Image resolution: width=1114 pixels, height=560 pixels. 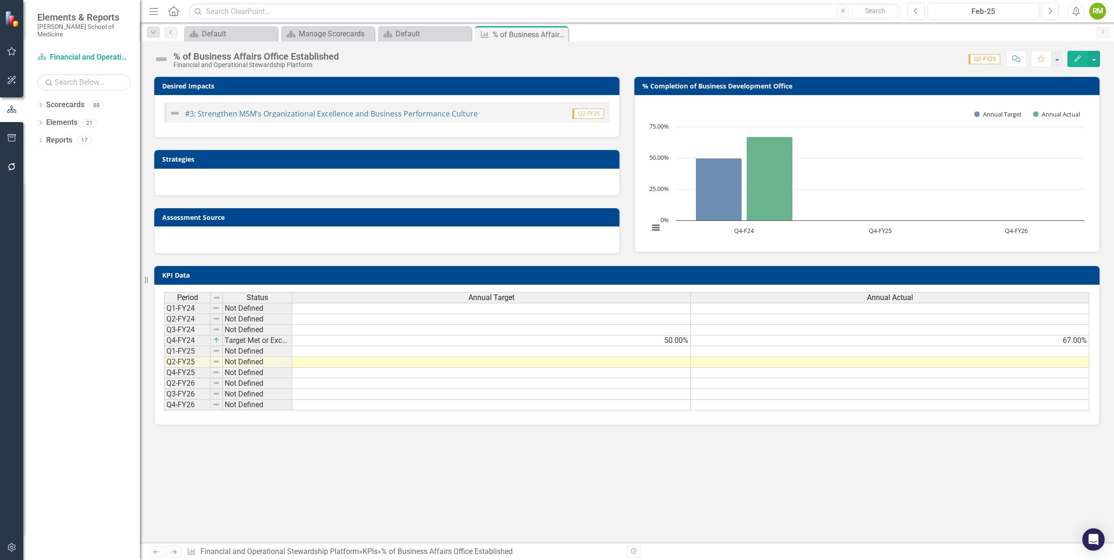 I want to click on span: Annual Target, so click(x=491, y=298).